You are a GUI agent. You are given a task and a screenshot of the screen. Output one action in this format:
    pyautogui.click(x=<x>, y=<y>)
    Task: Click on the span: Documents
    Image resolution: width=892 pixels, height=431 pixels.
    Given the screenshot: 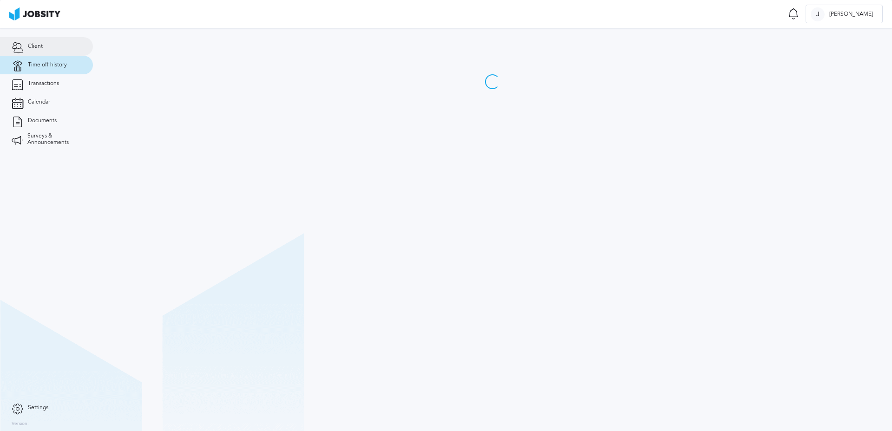 What is the action you would take?
    pyautogui.click(x=42, y=121)
    